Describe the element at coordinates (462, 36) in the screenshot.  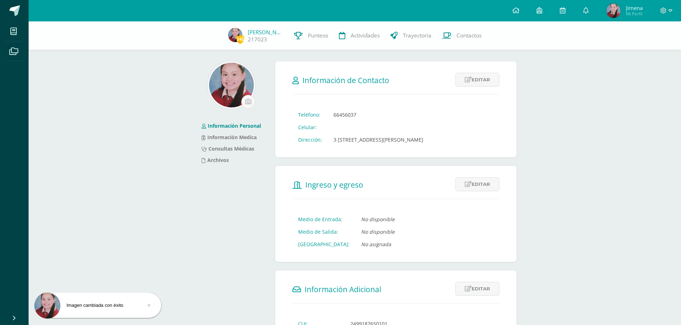
I see `a: Contactos` at that location.